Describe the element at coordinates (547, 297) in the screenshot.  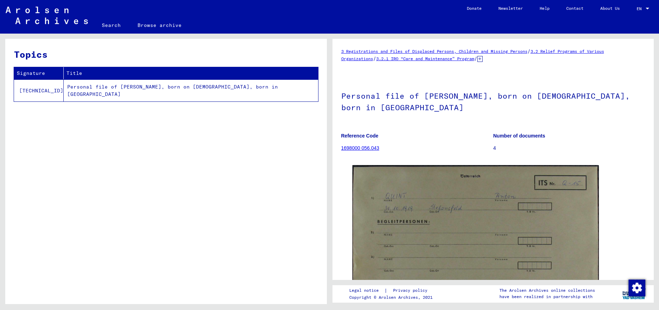
I see `p: have been realized in partnership with` at that location.